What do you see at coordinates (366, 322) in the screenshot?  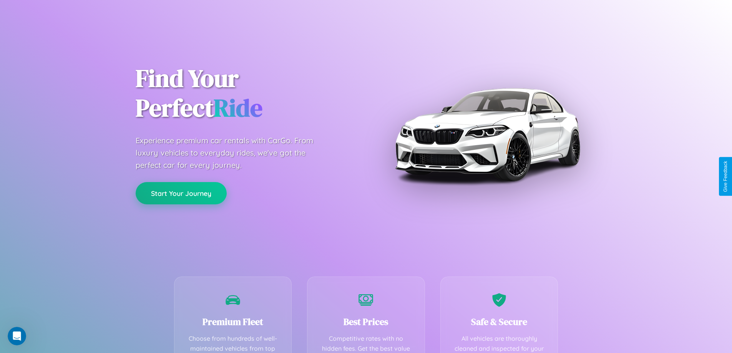 I see `h3: Best Prices` at bounding box center [366, 322].